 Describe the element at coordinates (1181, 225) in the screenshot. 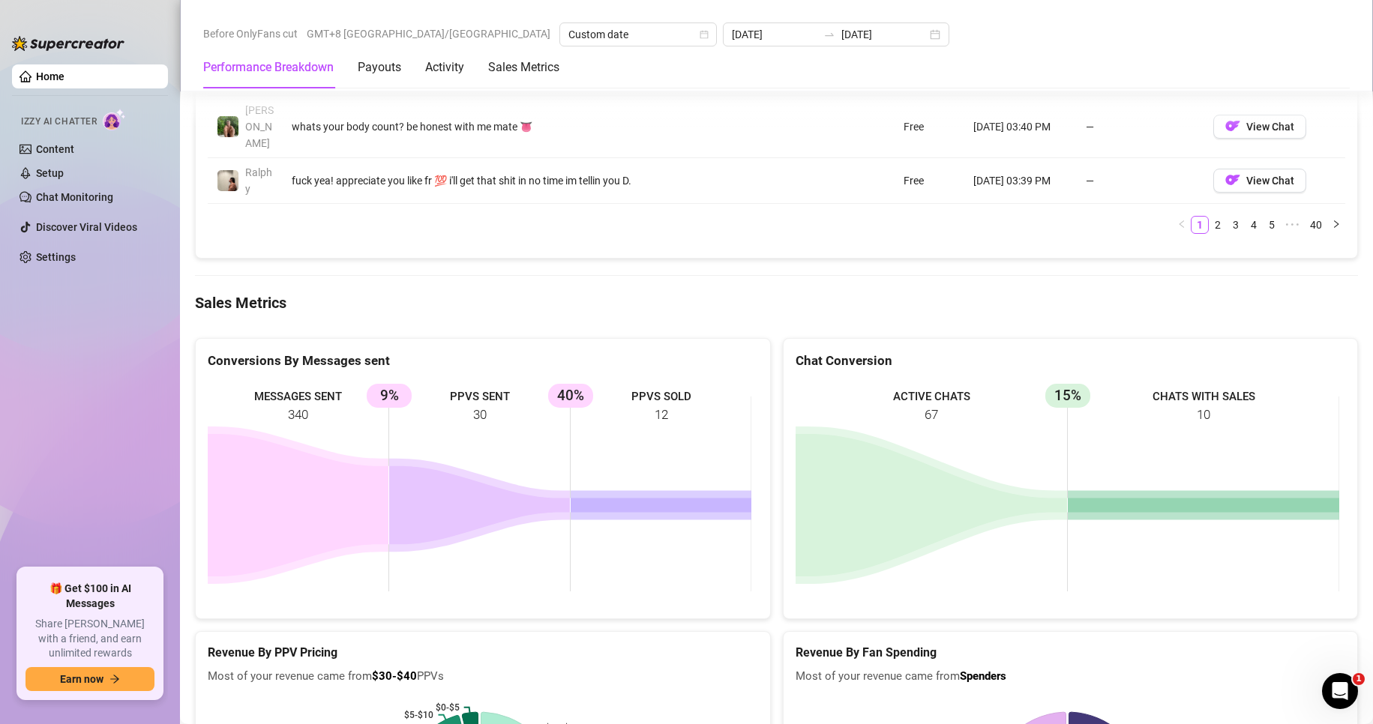

I see `li: Previous Page` at that location.